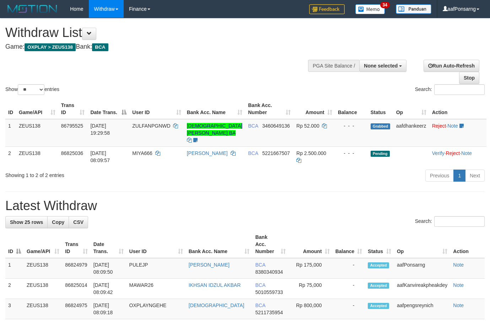 The width and height of the screenshot is (490, 321). Describe the element at coordinates (163, 47) in the screenshot. I see `h4: Game: Bank:` at that location.